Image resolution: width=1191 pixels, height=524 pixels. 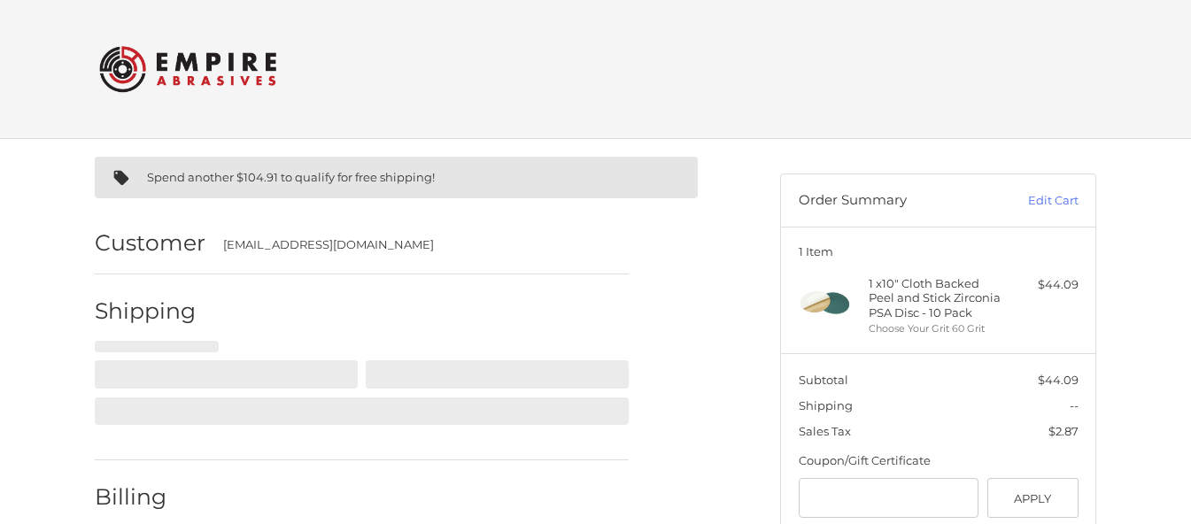 I want to click on li: Choose Your Grit 60 Grit, so click(x=936, y=328).